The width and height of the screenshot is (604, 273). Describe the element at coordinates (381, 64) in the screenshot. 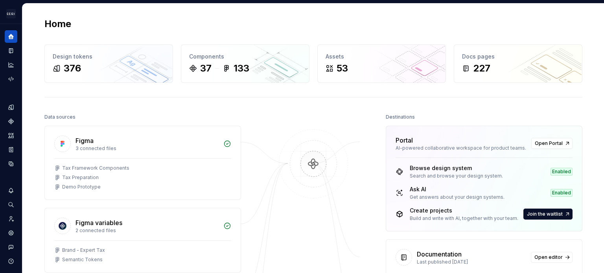

I see `a: Assets53` at that location.